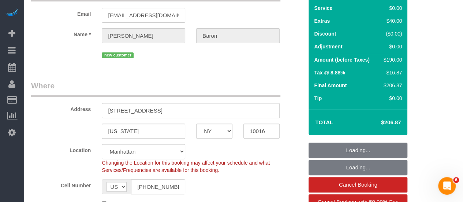  Describe the element at coordinates (324, 122) in the screenshot. I see `strong: Total` at that location.